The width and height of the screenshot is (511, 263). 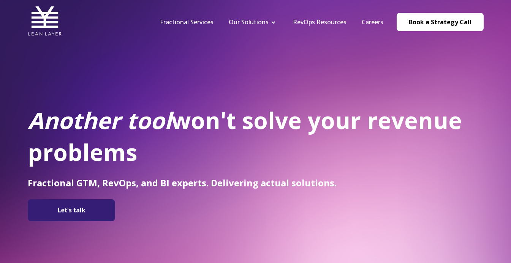 I want to click on img: Let's talk, so click(x=71, y=211).